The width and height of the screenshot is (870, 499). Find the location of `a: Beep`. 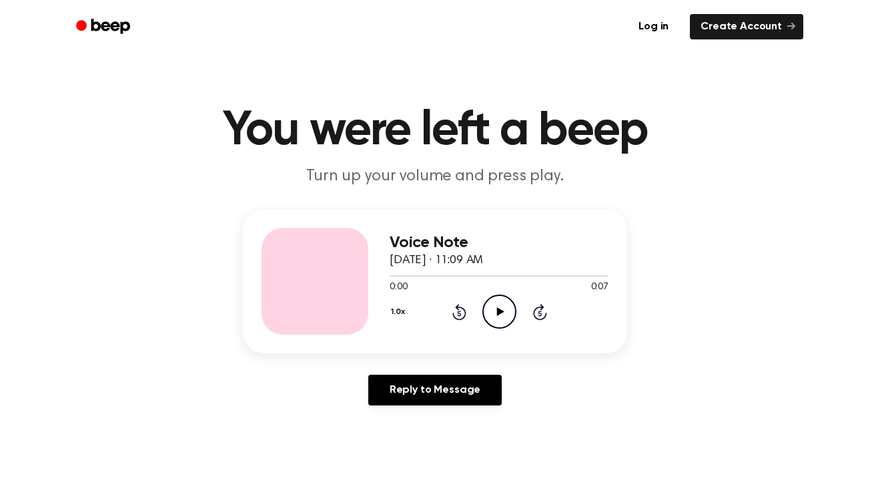

a: Beep is located at coordinates (104, 27).